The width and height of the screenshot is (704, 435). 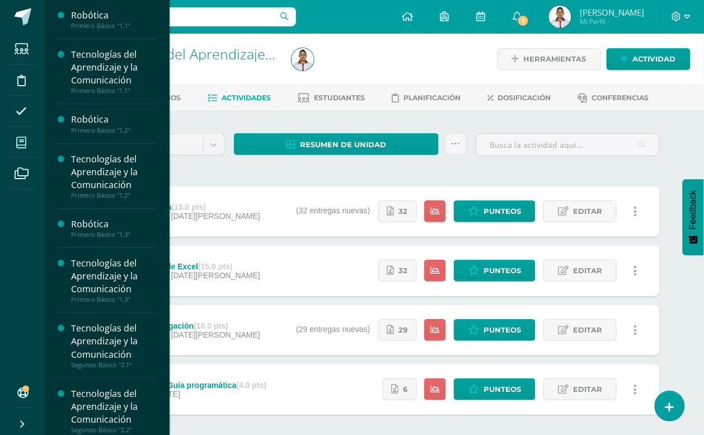 I want to click on span: Actividades, so click(x=247, y=97).